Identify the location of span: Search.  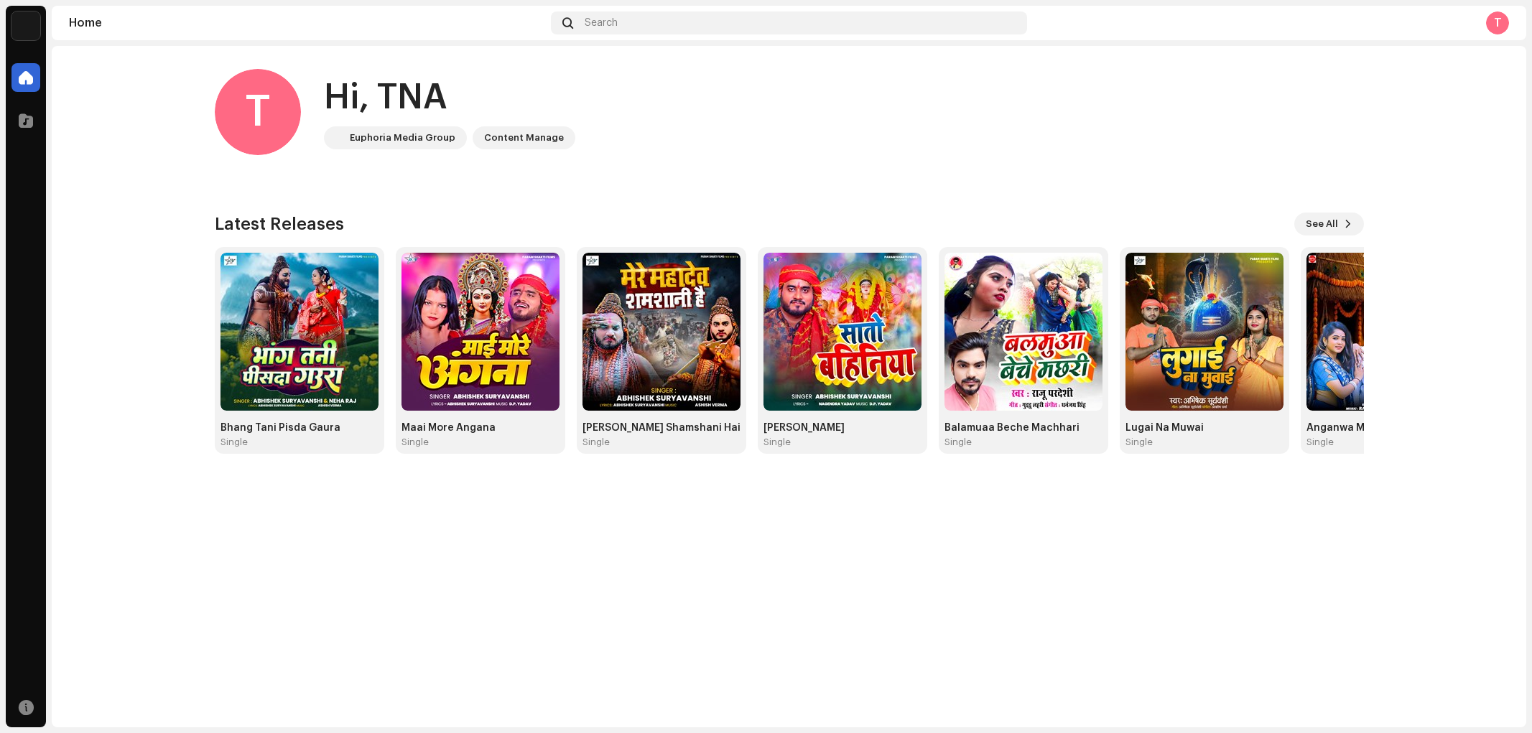
(601, 23).